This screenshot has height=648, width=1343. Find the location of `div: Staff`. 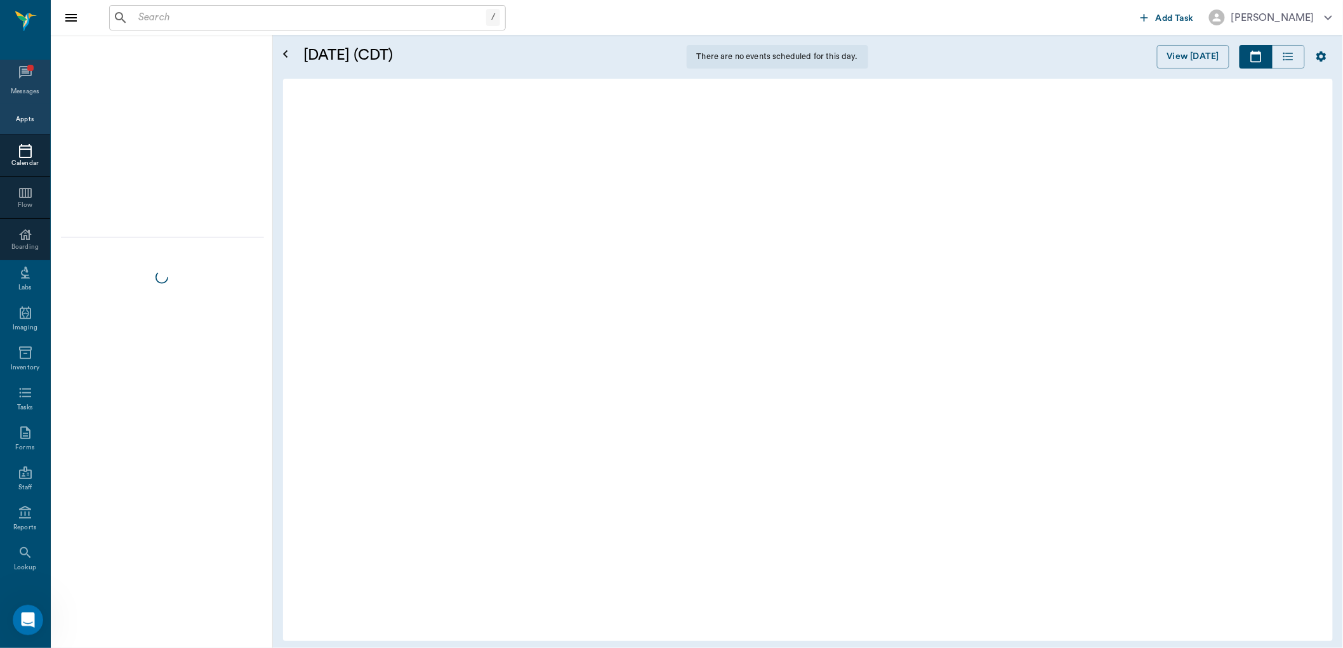

div: Staff is located at coordinates (25, 488).